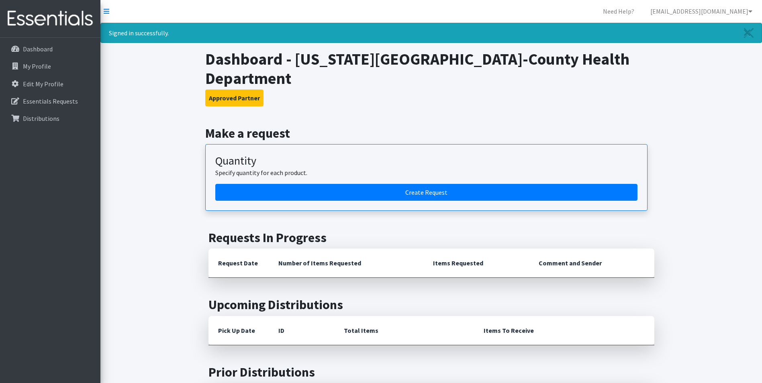  Describe the element at coordinates (50, 101) in the screenshot. I see `p: Essentials Requests` at that location.